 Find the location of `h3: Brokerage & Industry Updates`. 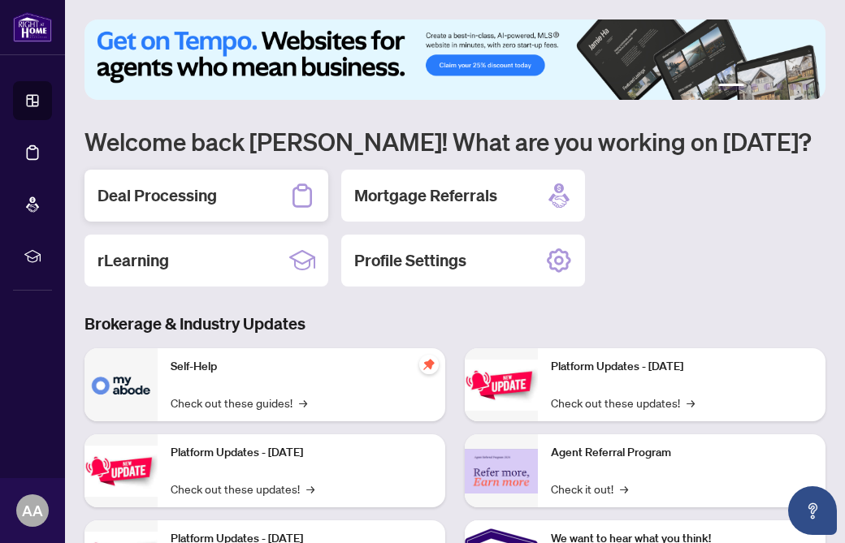

h3: Brokerage & Industry Updates is located at coordinates (455, 324).